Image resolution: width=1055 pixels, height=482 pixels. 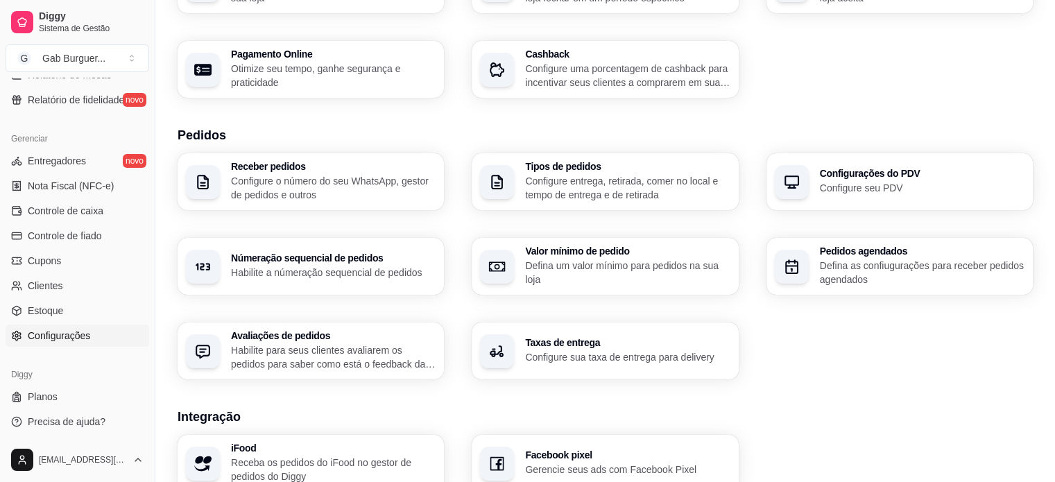 I want to click on h3: Taxas de entrega, so click(x=627, y=343).